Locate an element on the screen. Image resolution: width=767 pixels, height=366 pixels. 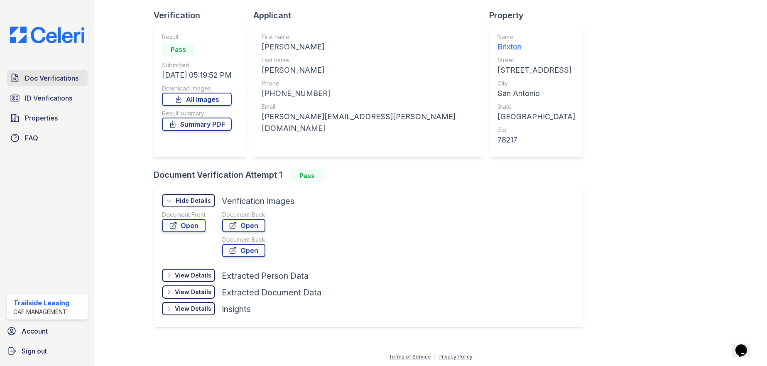
span: ID Verifications is located at coordinates (49, 98).